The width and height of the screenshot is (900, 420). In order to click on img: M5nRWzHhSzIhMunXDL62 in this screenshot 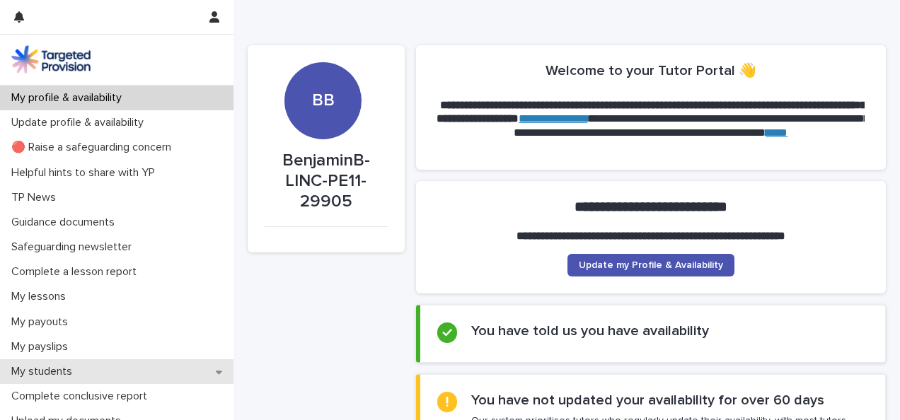, I will do `click(51, 59)`.